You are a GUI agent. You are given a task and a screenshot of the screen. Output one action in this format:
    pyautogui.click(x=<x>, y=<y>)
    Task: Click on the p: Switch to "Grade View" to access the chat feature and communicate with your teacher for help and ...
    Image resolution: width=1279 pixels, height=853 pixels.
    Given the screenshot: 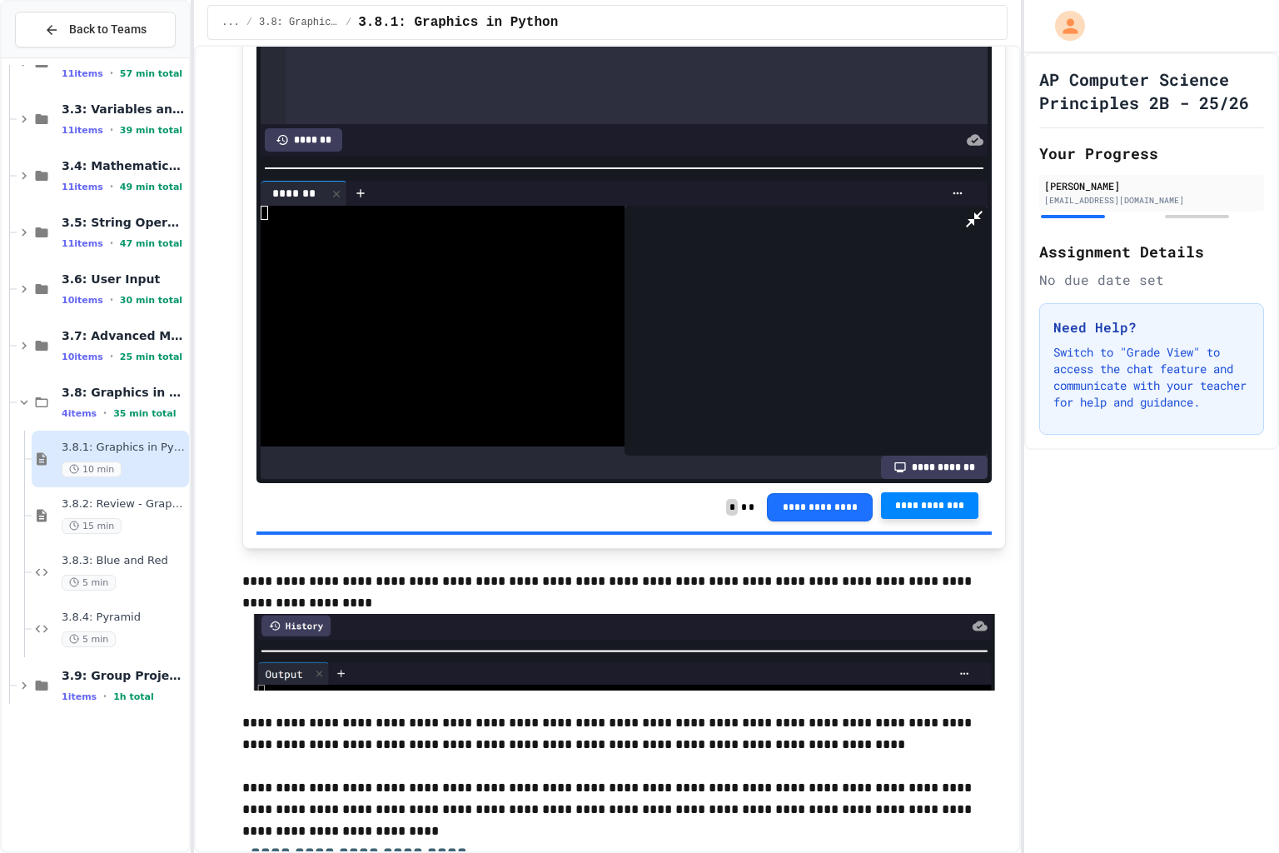 What is the action you would take?
    pyautogui.click(x=1152, y=377)
    